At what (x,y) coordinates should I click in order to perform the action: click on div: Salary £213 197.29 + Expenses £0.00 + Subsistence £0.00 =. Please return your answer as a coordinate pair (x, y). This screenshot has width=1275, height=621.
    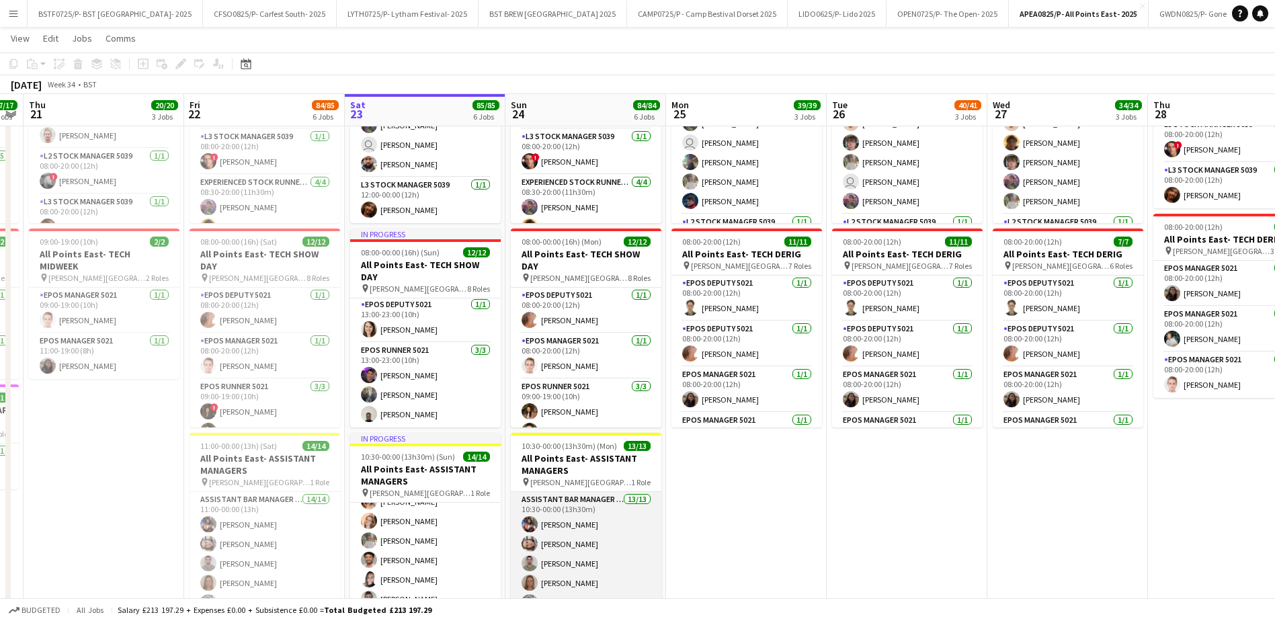
    Looking at the image, I should click on (274, 610).